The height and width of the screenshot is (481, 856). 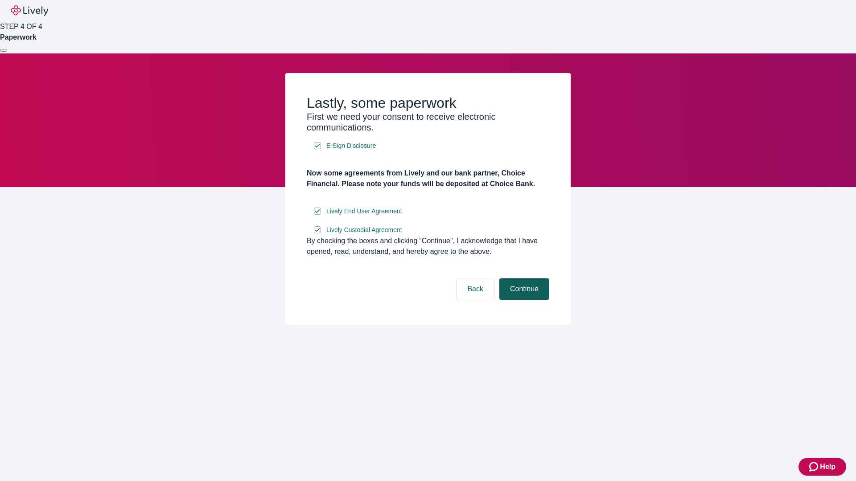 What do you see at coordinates (364, 211) in the screenshot?
I see `span: Lively End User Agreement` at bounding box center [364, 211].